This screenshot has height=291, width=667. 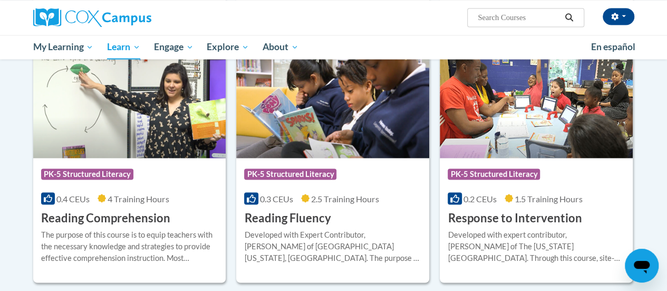 I want to click on span: 0.3 CEUs, so click(x=276, y=198).